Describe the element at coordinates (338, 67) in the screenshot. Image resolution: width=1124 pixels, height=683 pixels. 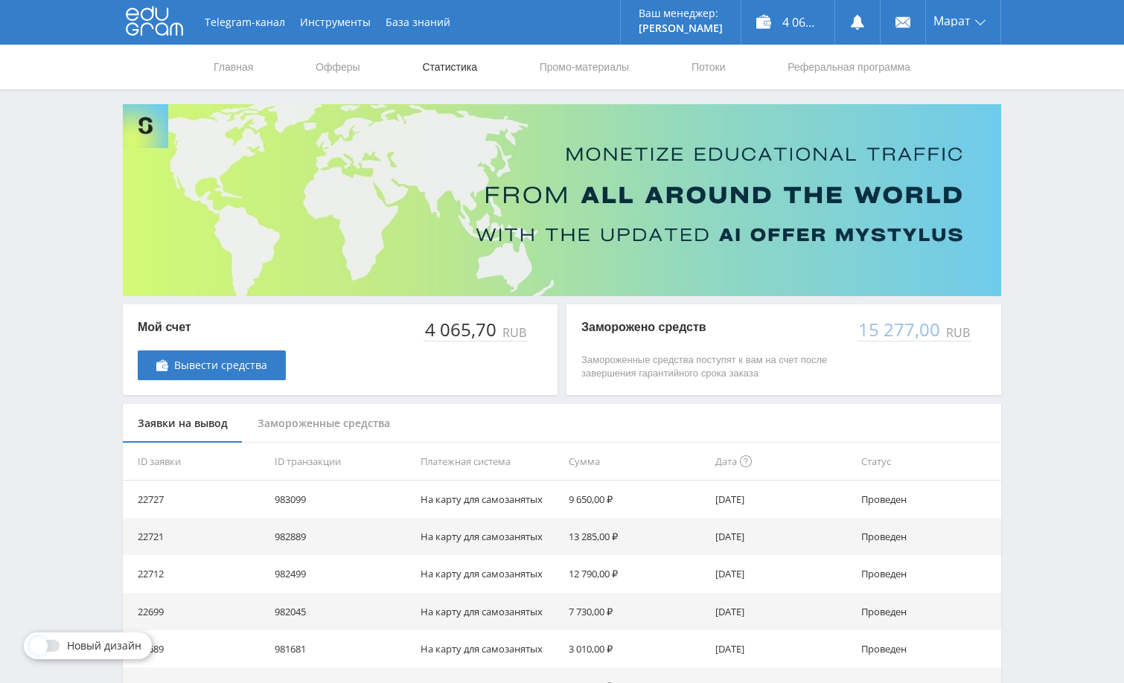
I see `a: Офферы` at that location.